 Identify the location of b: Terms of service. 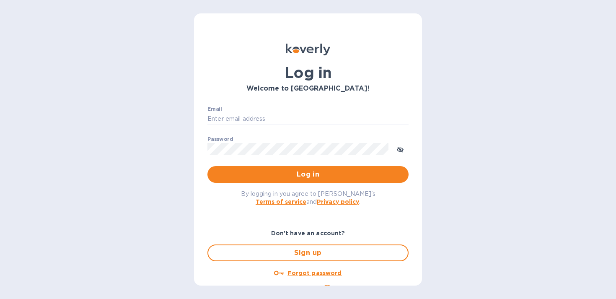
(281, 201).